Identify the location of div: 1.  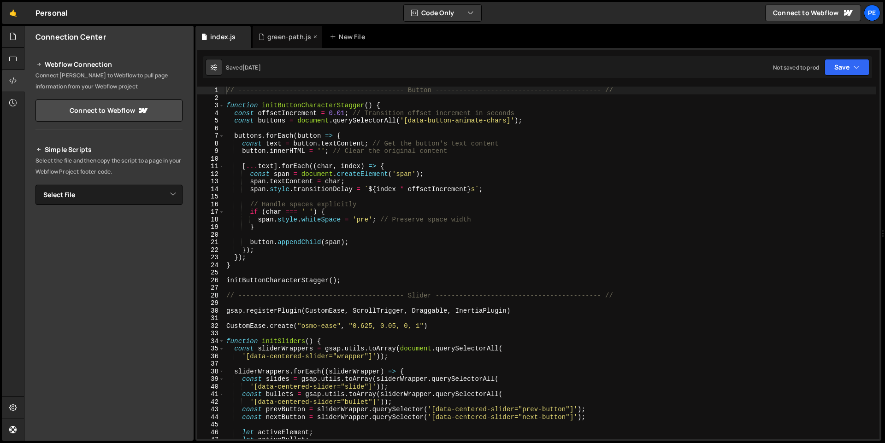
(211, 90).